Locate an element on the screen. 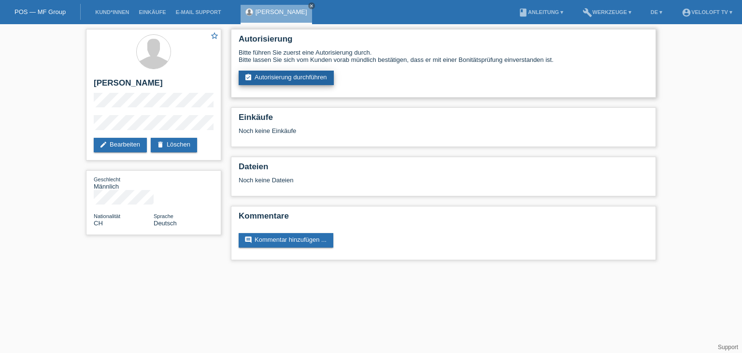 The height and width of the screenshot is (353, 742). a: editBearbeiten is located at coordinates (120, 145).